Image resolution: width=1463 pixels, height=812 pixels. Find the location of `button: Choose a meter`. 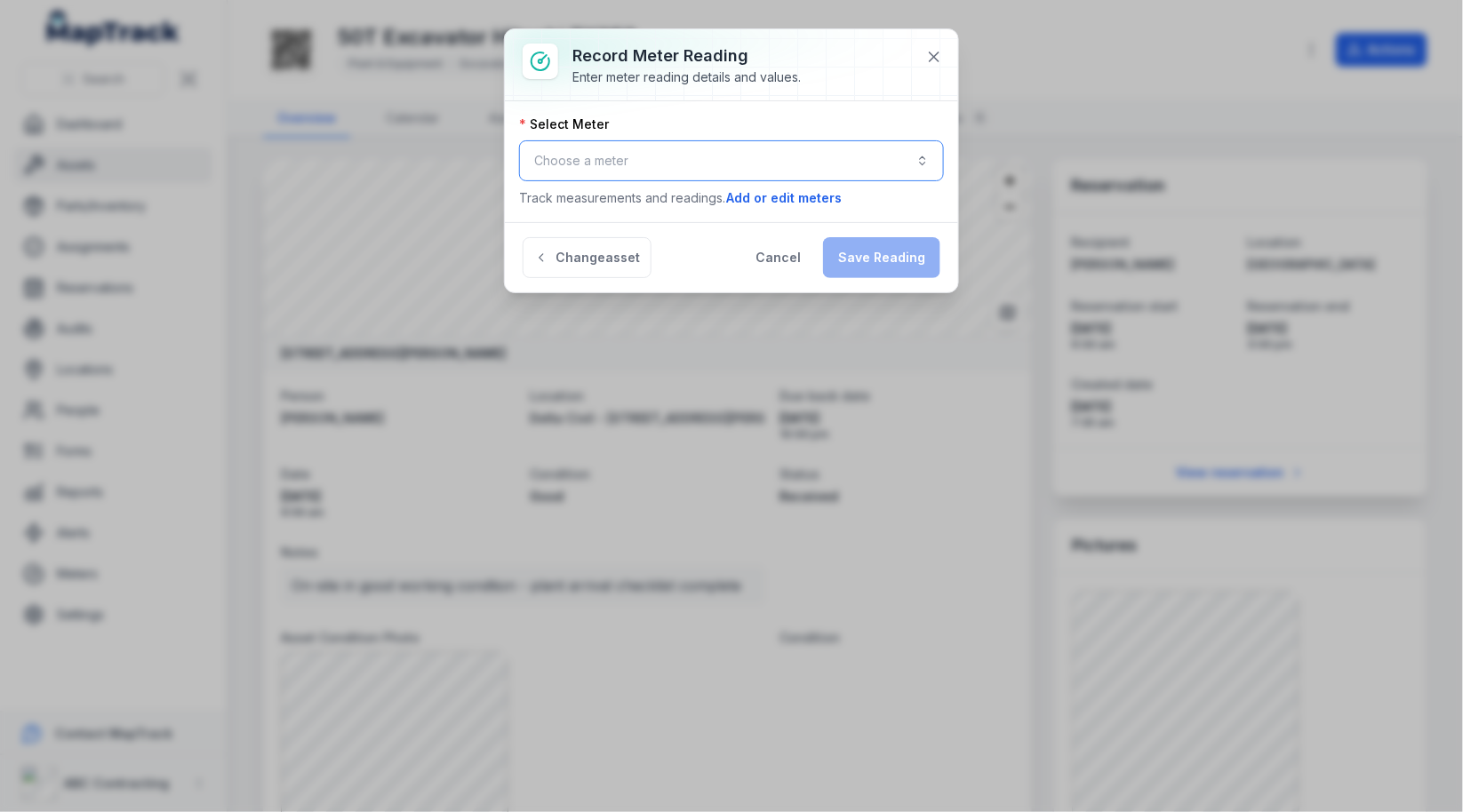

button: Choose a meter is located at coordinates (732, 161).